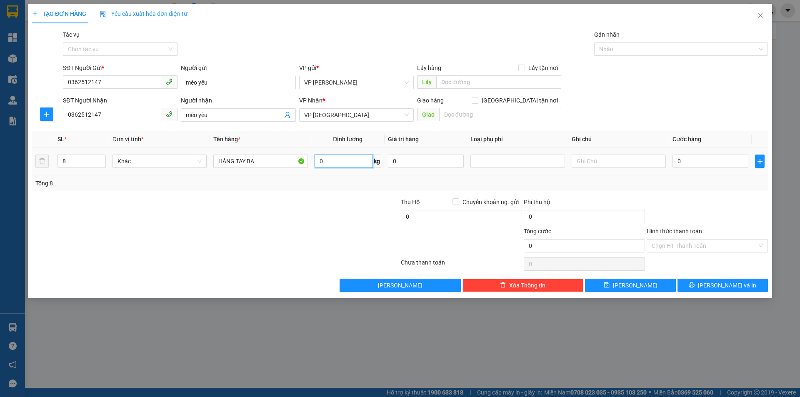  I want to click on span: Xóa Thông tin, so click(527, 286).